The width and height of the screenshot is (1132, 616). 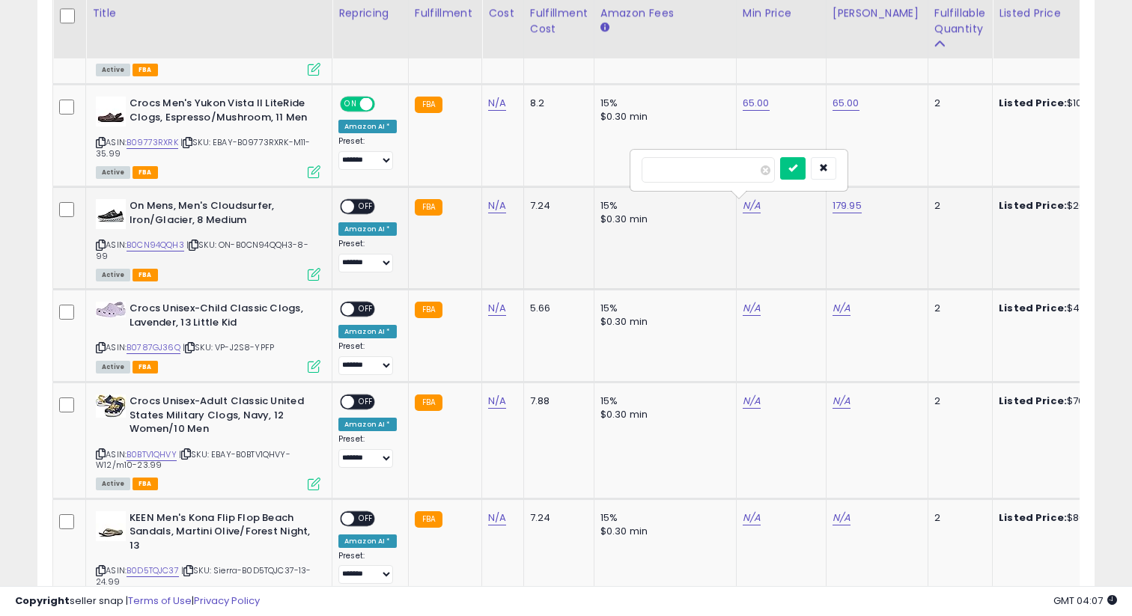 What do you see at coordinates (154, 347) in the screenshot?
I see `a: B0787GJ36Q` at bounding box center [154, 347].